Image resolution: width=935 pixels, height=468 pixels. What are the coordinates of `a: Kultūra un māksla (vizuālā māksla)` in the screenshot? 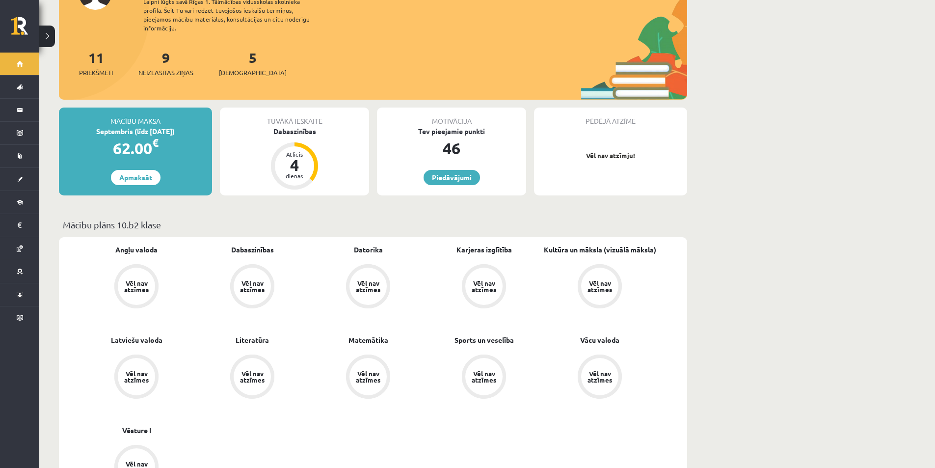 It's located at (600, 249).